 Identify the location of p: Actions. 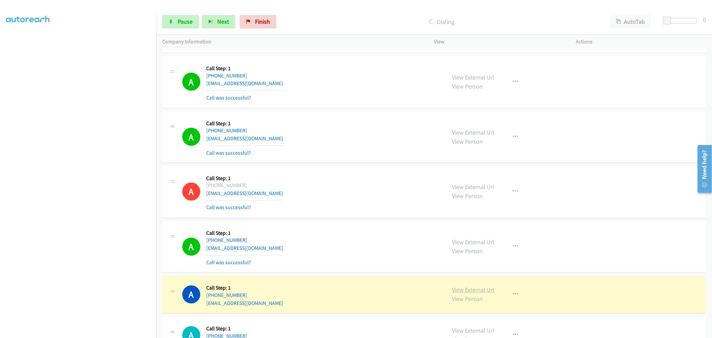
(641, 42).